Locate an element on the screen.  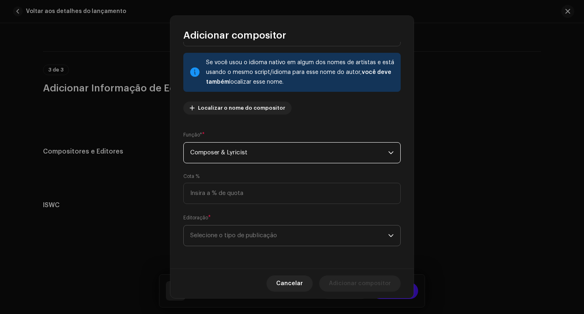
small: Editoração is located at coordinates (196, 217).